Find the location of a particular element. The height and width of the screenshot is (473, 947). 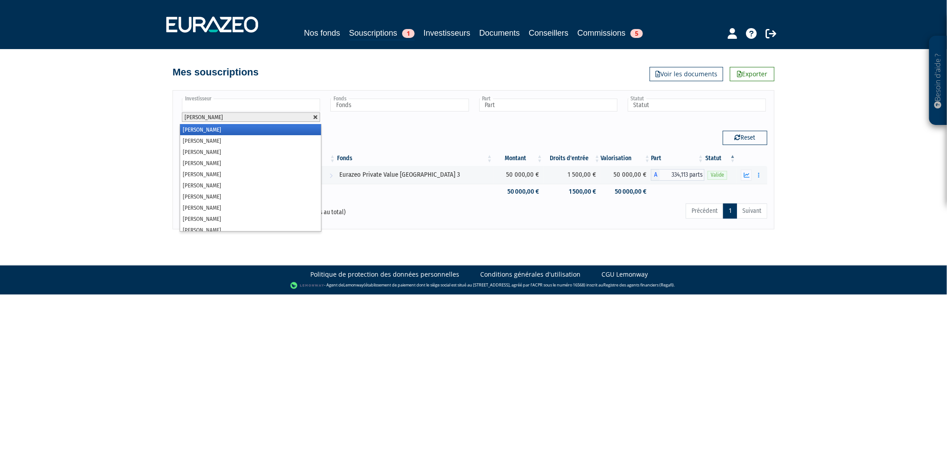

a: 1 is located at coordinates (730, 211).